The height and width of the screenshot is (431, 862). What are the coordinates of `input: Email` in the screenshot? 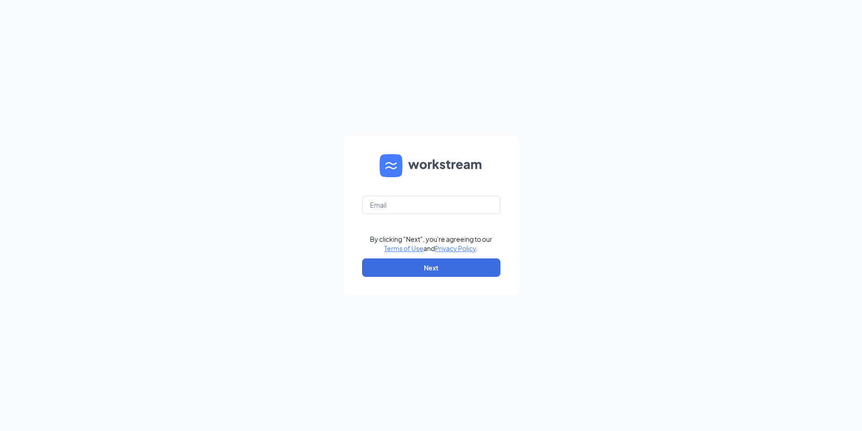 It's located at (431, 205).